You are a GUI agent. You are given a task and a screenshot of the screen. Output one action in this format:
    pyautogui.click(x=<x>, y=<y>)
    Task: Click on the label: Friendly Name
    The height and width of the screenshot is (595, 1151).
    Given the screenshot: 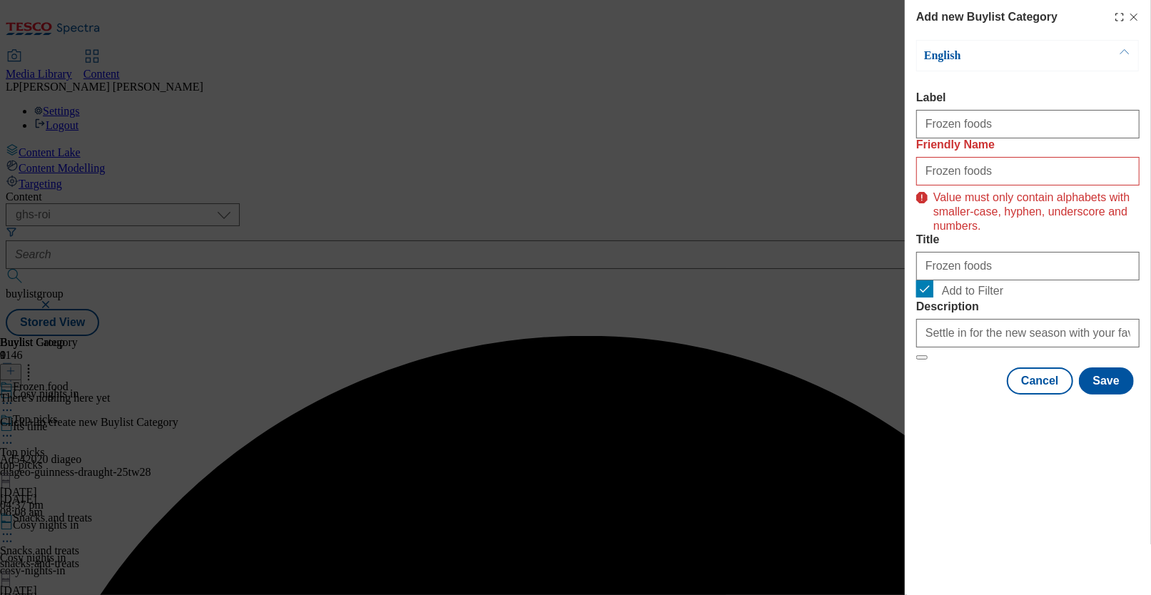 What is the action you would take?
    pyautogui.click(x=1028, y=145)
    